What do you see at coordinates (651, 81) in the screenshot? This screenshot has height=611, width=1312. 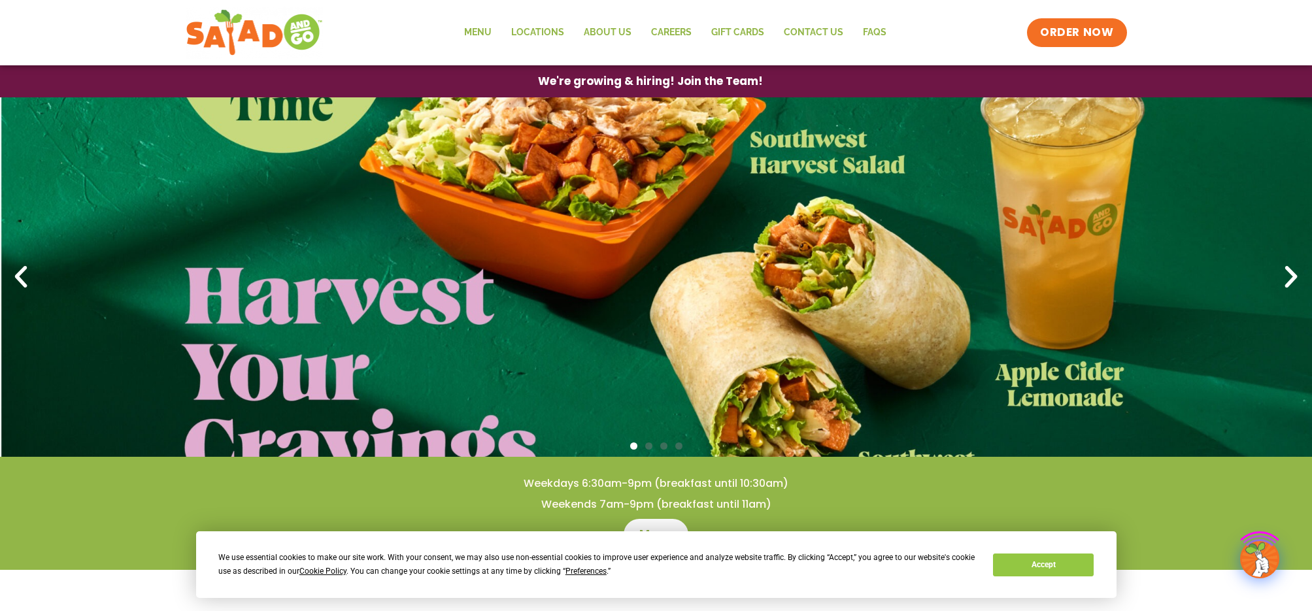 I see `span: We're growing & hiring! Join the Team!` at bounding box center [651, 81].